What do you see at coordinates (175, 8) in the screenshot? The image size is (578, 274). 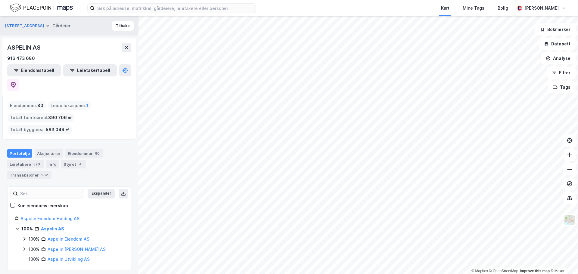 I see `input: Søk på adresse, matrikkel, gårdeiere, leietakere eller personer` at bounding box center [175, 8].